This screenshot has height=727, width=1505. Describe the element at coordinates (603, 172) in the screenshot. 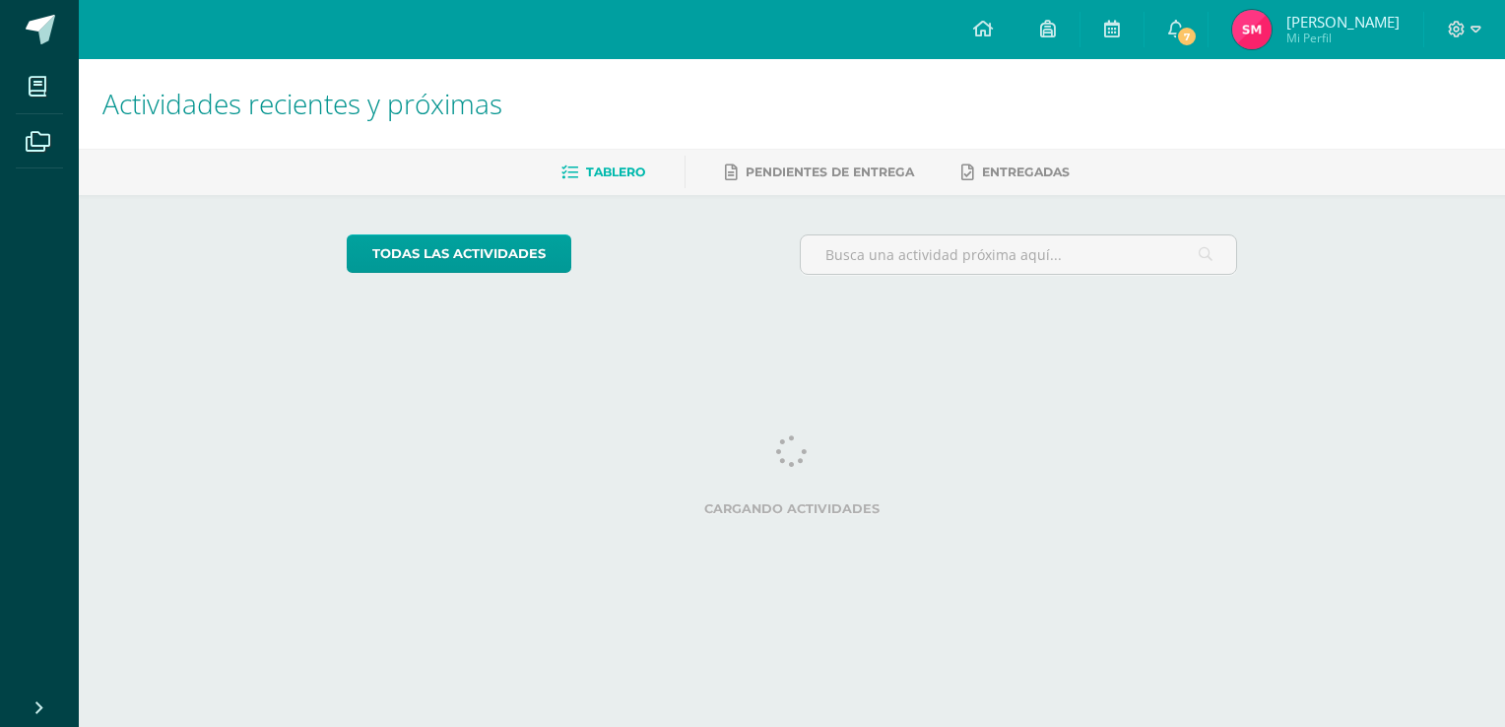

I see `a: Tablero` at that location.